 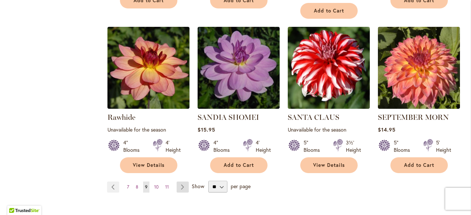 What do you see at coordinates (239, 68) in the screenshot?
I see `img: SANDIA SHOMEI` at bounding box center [239, 68].